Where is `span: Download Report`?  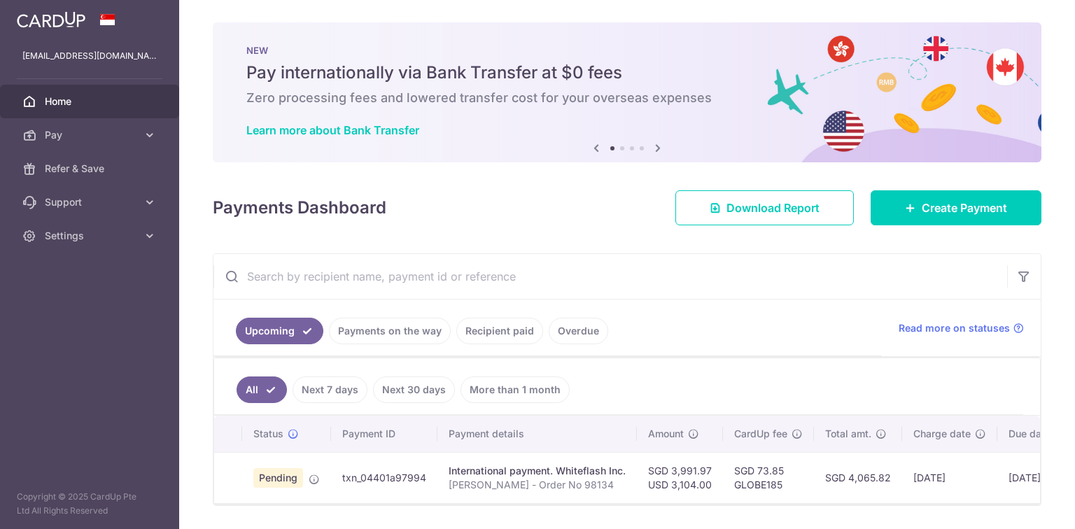 span: Download Report is located at coordinates (773, 208).